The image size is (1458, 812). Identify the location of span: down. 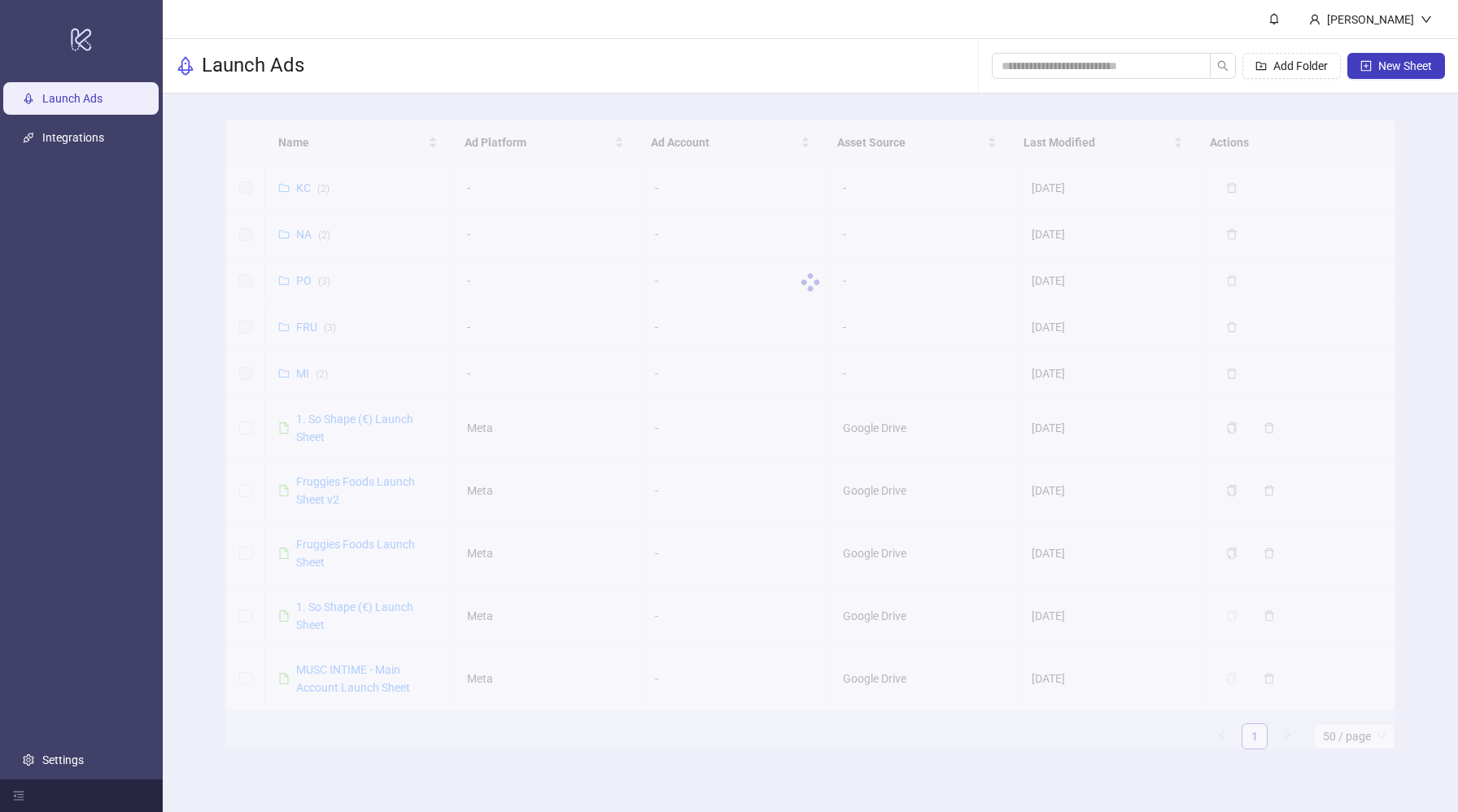
(1426, 19).